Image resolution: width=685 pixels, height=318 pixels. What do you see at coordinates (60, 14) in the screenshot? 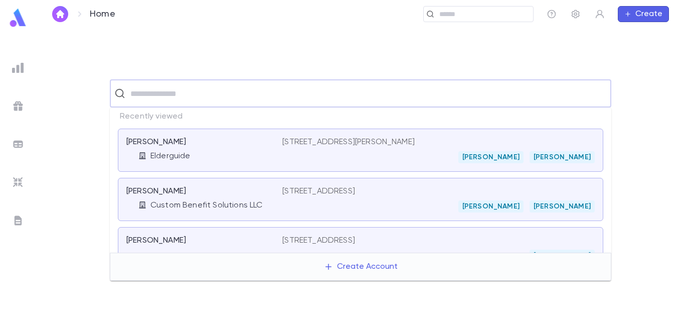
I see `img: home_white.a664292cf8c1dea59945f0da9f25487c.svg` at bounding box center [60, 14].